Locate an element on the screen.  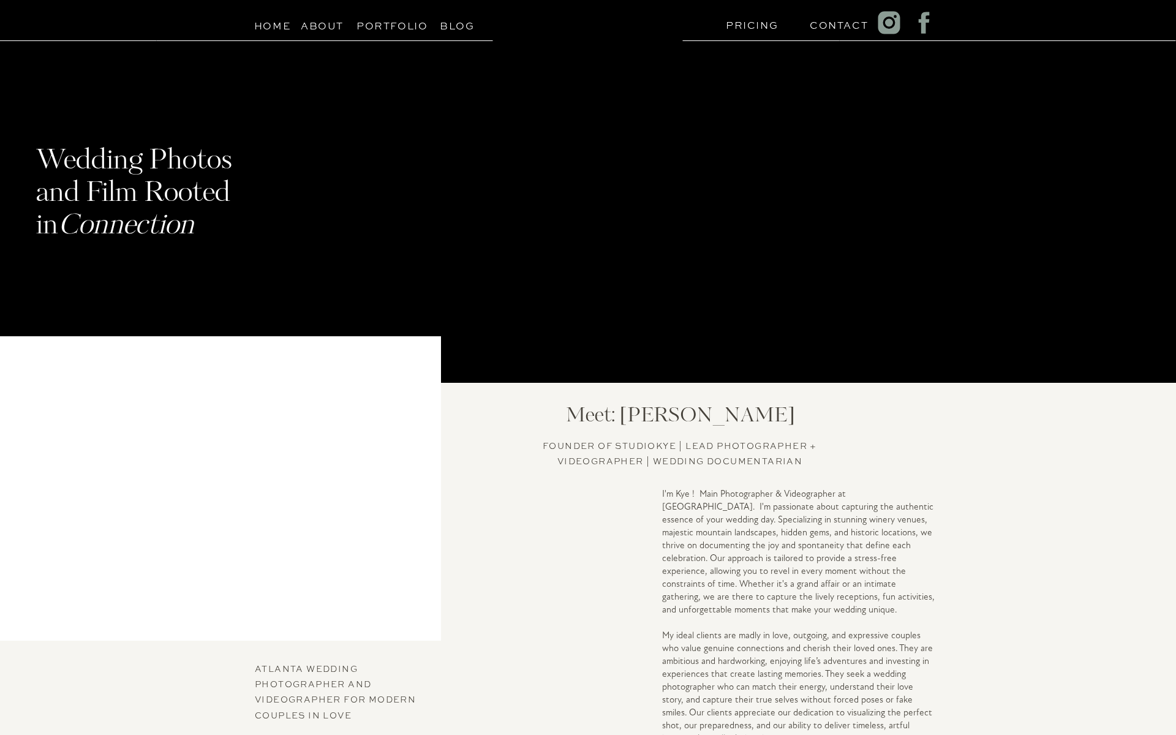
h2: Wedding Photos and Film Rooted in is located at coordinates (156, 191).